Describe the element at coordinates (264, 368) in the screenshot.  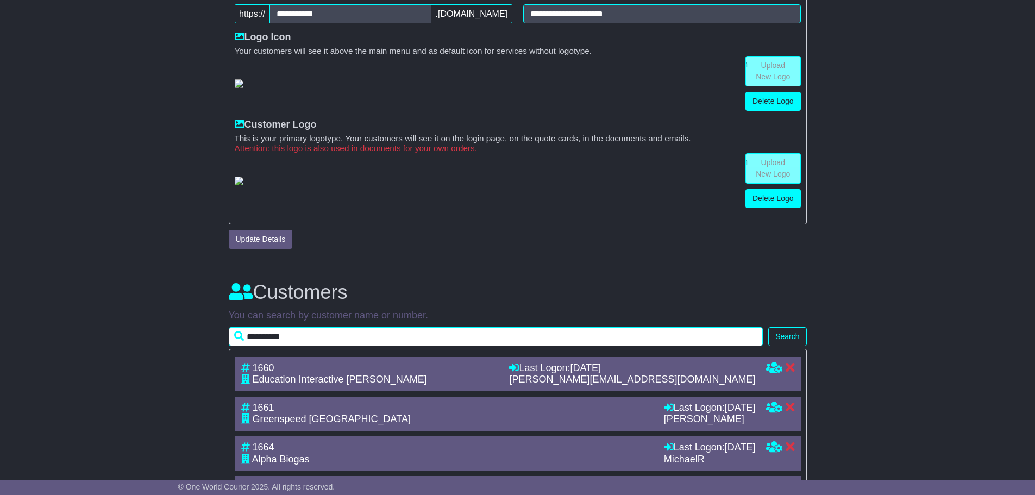
I see `span: 1660` at that location.